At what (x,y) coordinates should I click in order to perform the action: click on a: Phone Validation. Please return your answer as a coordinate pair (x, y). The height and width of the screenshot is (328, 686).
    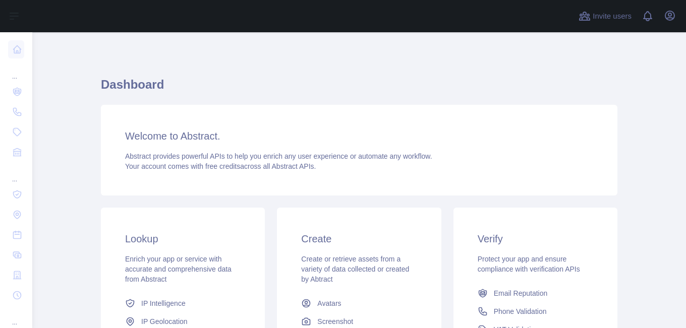
    Looking at the image, I should click on (535, 312).